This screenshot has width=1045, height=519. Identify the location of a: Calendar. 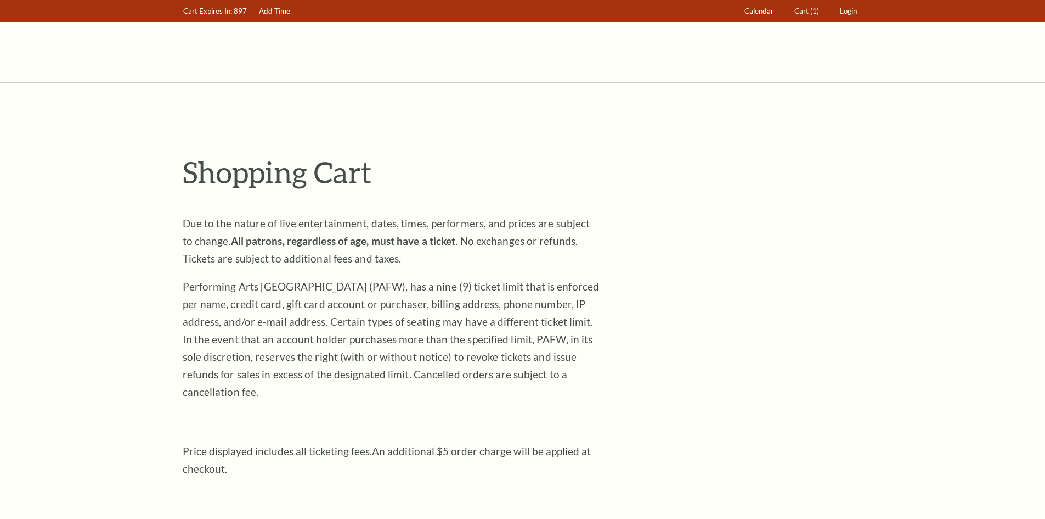
(759, 11).